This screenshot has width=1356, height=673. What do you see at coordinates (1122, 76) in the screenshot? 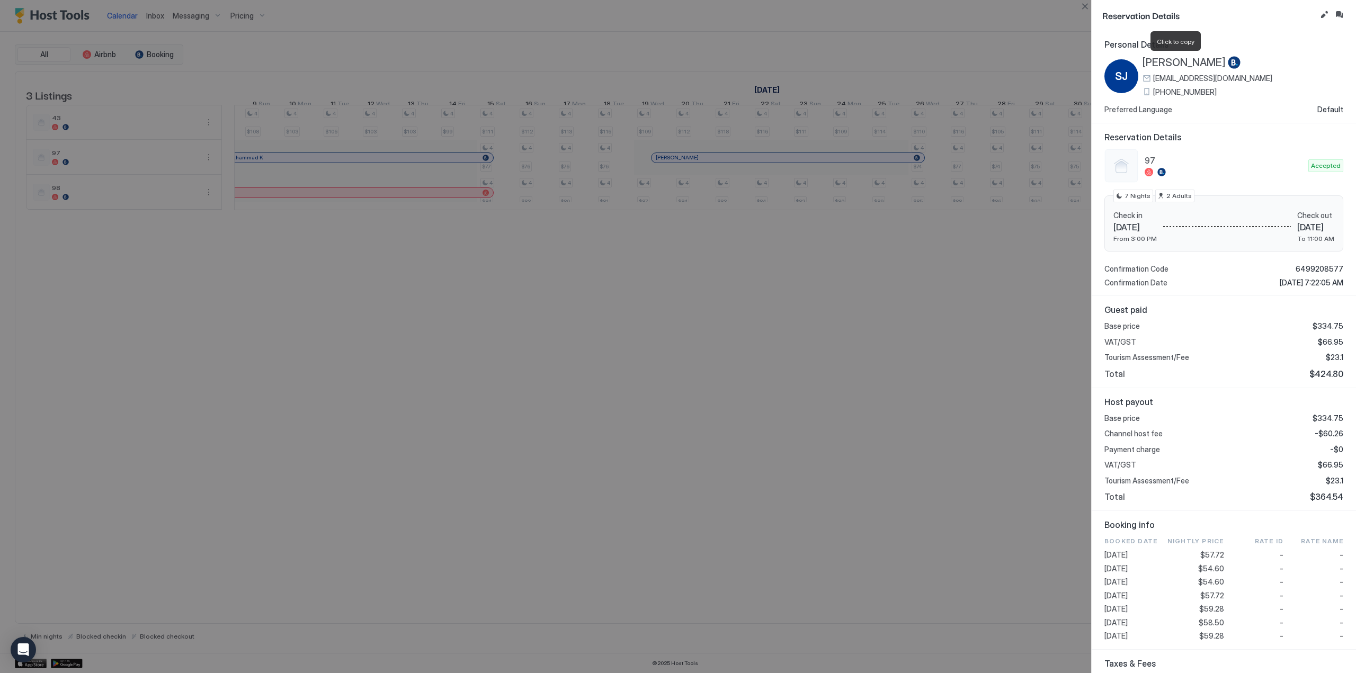
I see `span: SJ` at bounding box center [1122, 76].